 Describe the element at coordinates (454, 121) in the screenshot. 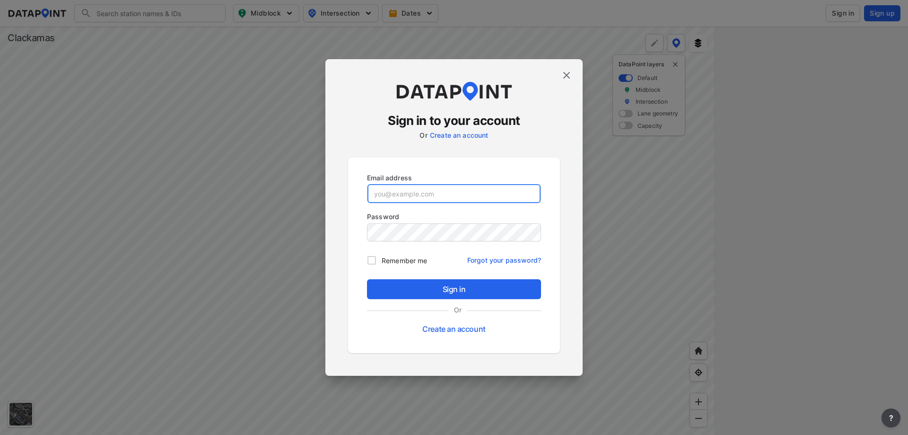

I see `h3: Sign in to your account` at that location.